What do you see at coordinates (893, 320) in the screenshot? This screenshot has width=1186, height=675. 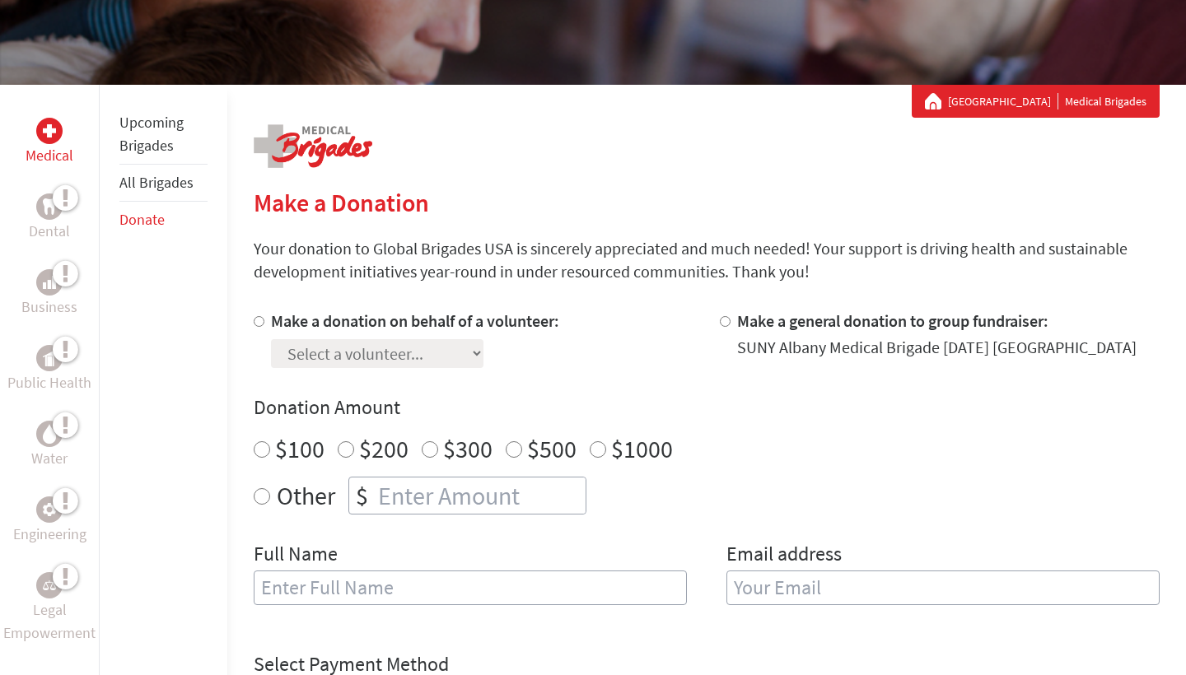 I see `label: Make a general donation to group fundraiser:` at bounding box center [893, 320].